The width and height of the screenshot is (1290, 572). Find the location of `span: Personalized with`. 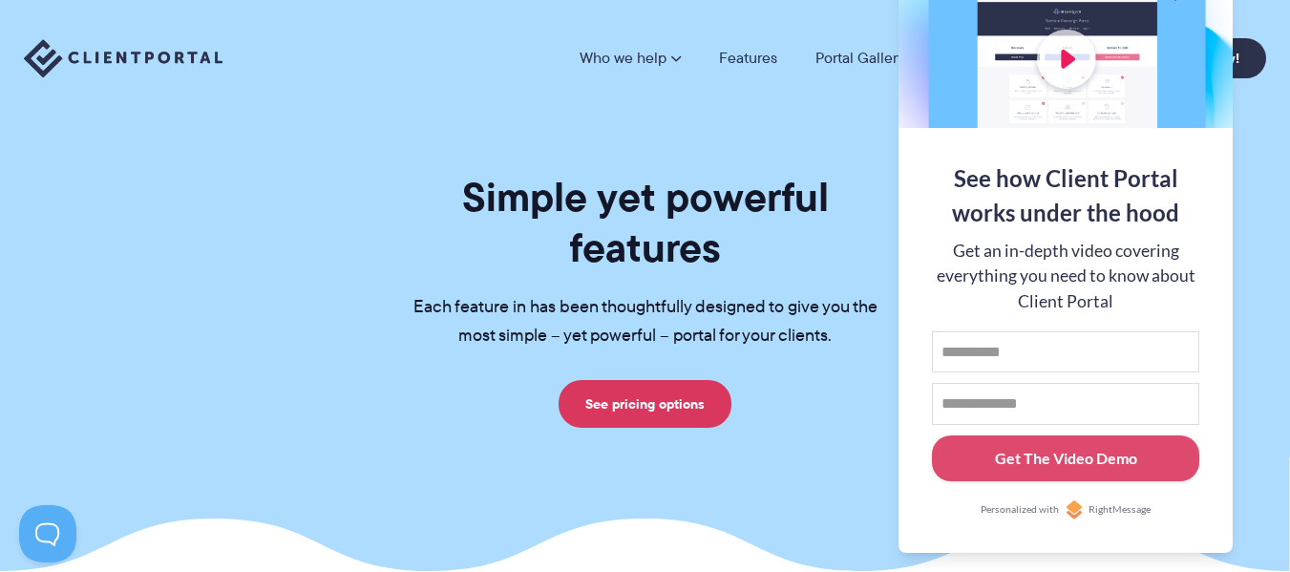

span: Personalized with is located at coordinates (1020, 510).